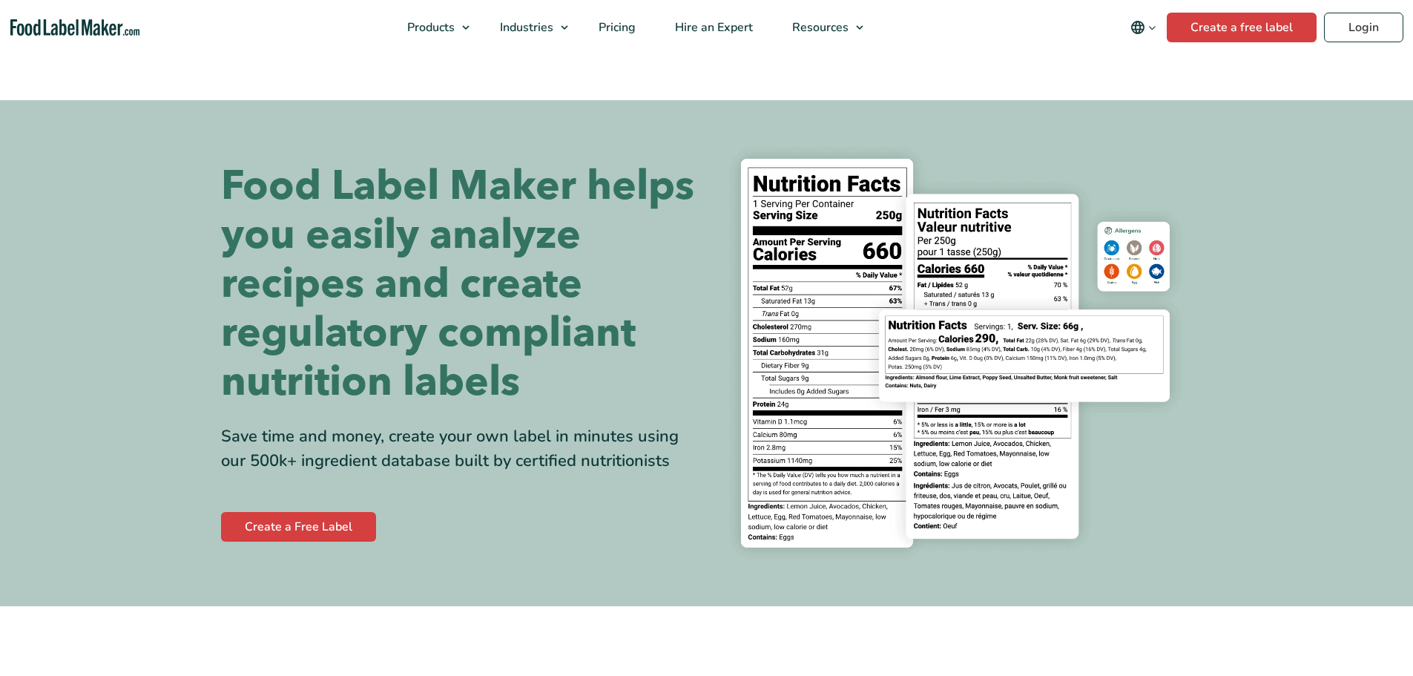 This screenshot has height=676, width=1413. What do you see at coordinates (712, 27) in the screenshot?
I see `span: Hire an Expert` at bounding box center [712, 27].